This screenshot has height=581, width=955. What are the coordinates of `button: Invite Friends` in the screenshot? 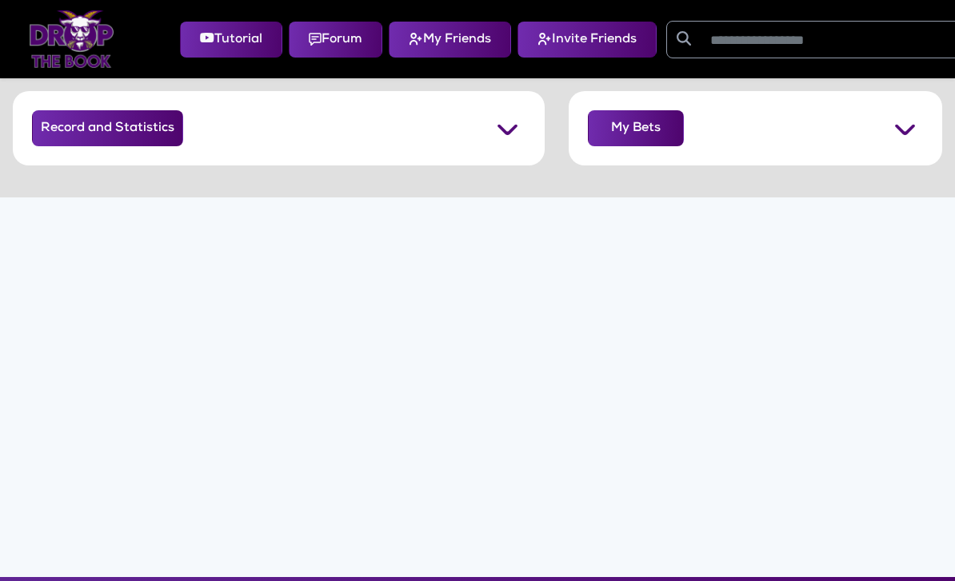 It's located at (587, 39).